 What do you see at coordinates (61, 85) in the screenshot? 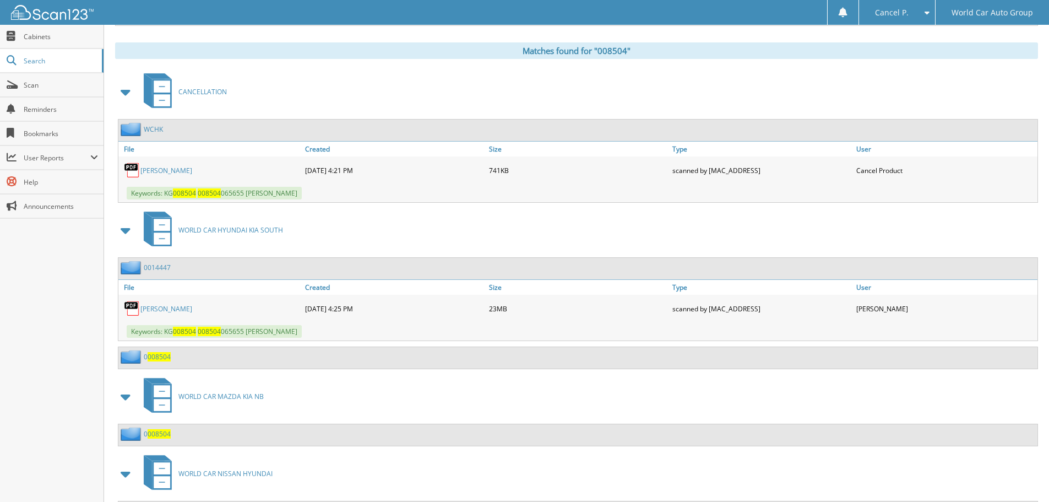
I see `span: Scan` at bounding box center [61, 85].